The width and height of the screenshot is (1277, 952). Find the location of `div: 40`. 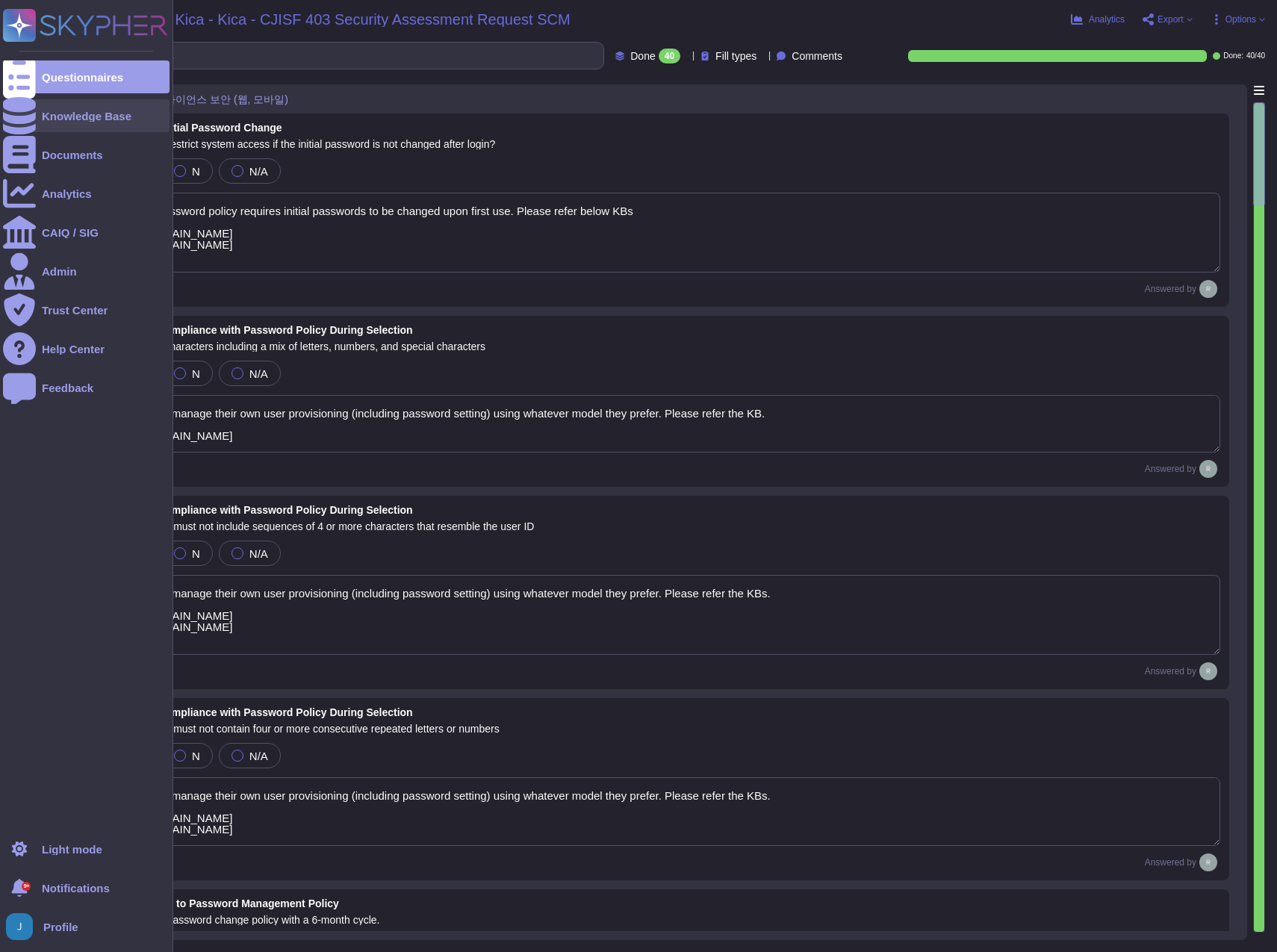

div: 40 is located at coordinates (669, 56).